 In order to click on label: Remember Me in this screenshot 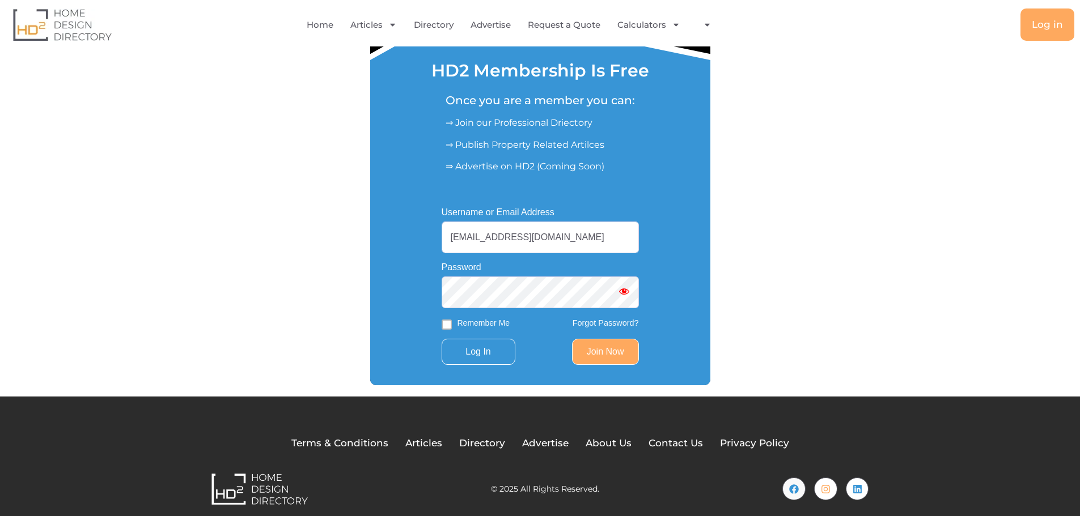, I will do `click(483, 323)`.